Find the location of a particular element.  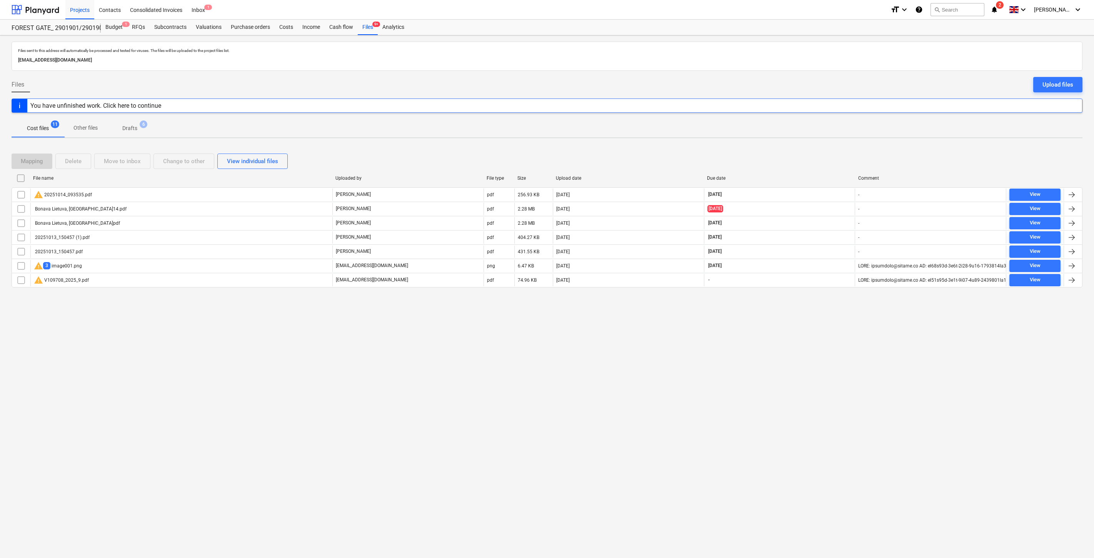

i: notifications is located at coordinates (994, 10).